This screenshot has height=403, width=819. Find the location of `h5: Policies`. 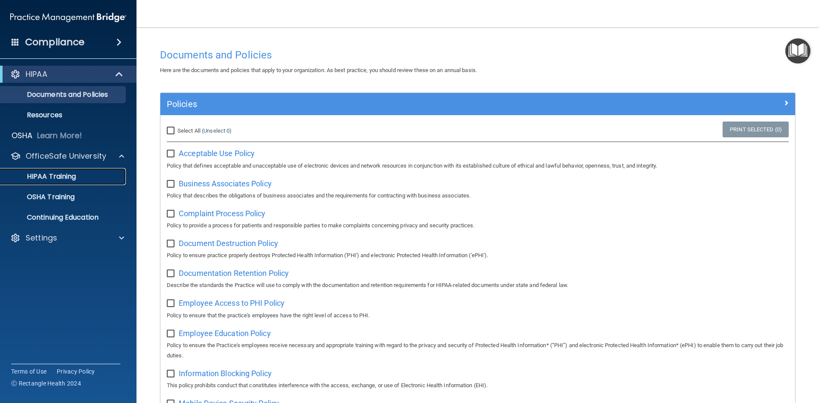

h5: Policies is located at coordinates (399, 104).